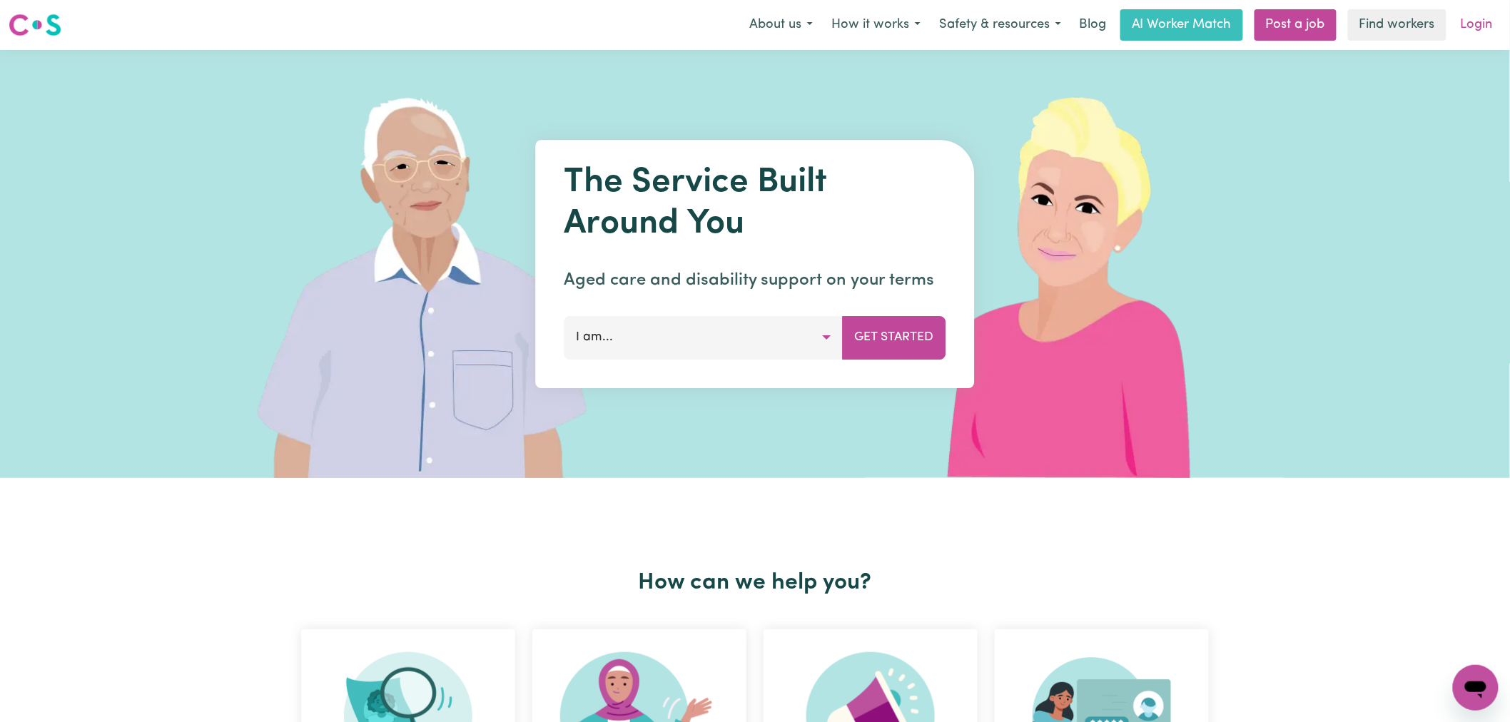 This screenshot has height=722, width=1510. Describe the element at coordinates (1397, 25) in the screenshot. I see `a: Find workers` at that location.